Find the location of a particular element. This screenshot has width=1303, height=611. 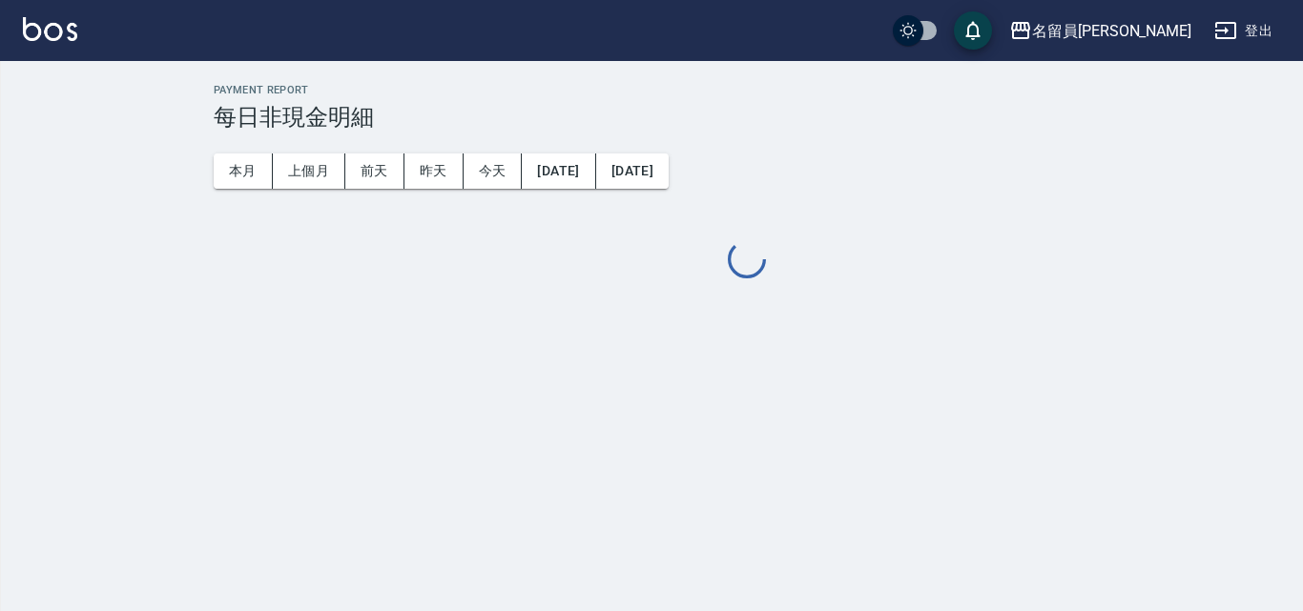

button: 上個月 is located at coordinates (309, 171).